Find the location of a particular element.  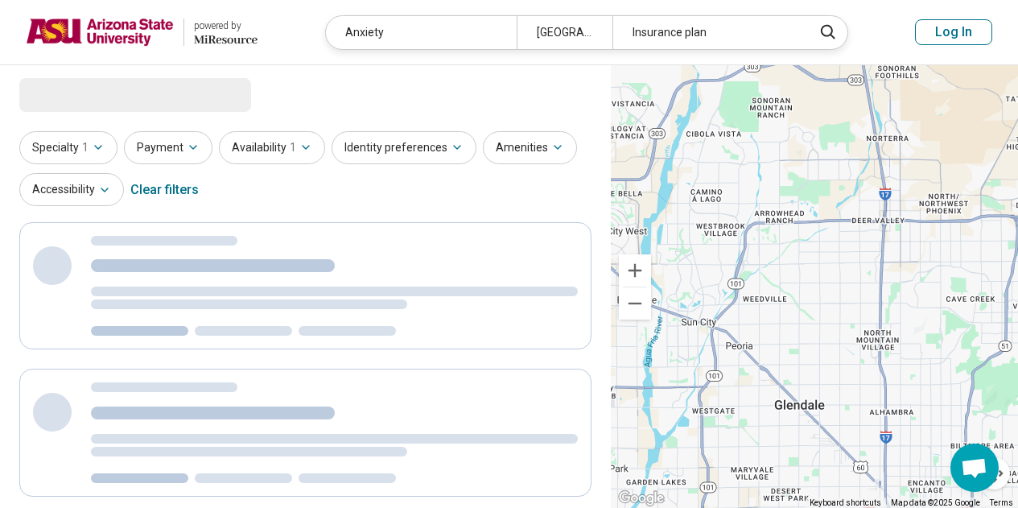

a: Arizona State Universitypowered by is located at coordinates (142, 32).